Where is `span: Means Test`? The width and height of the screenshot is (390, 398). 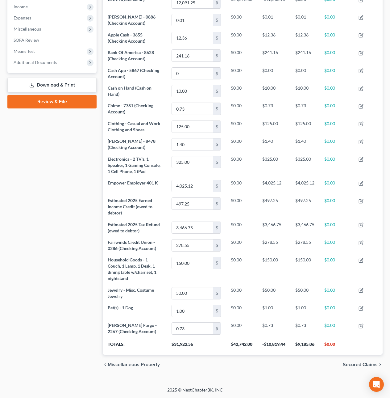 span: Means Test is located at coordinates (24, 51).